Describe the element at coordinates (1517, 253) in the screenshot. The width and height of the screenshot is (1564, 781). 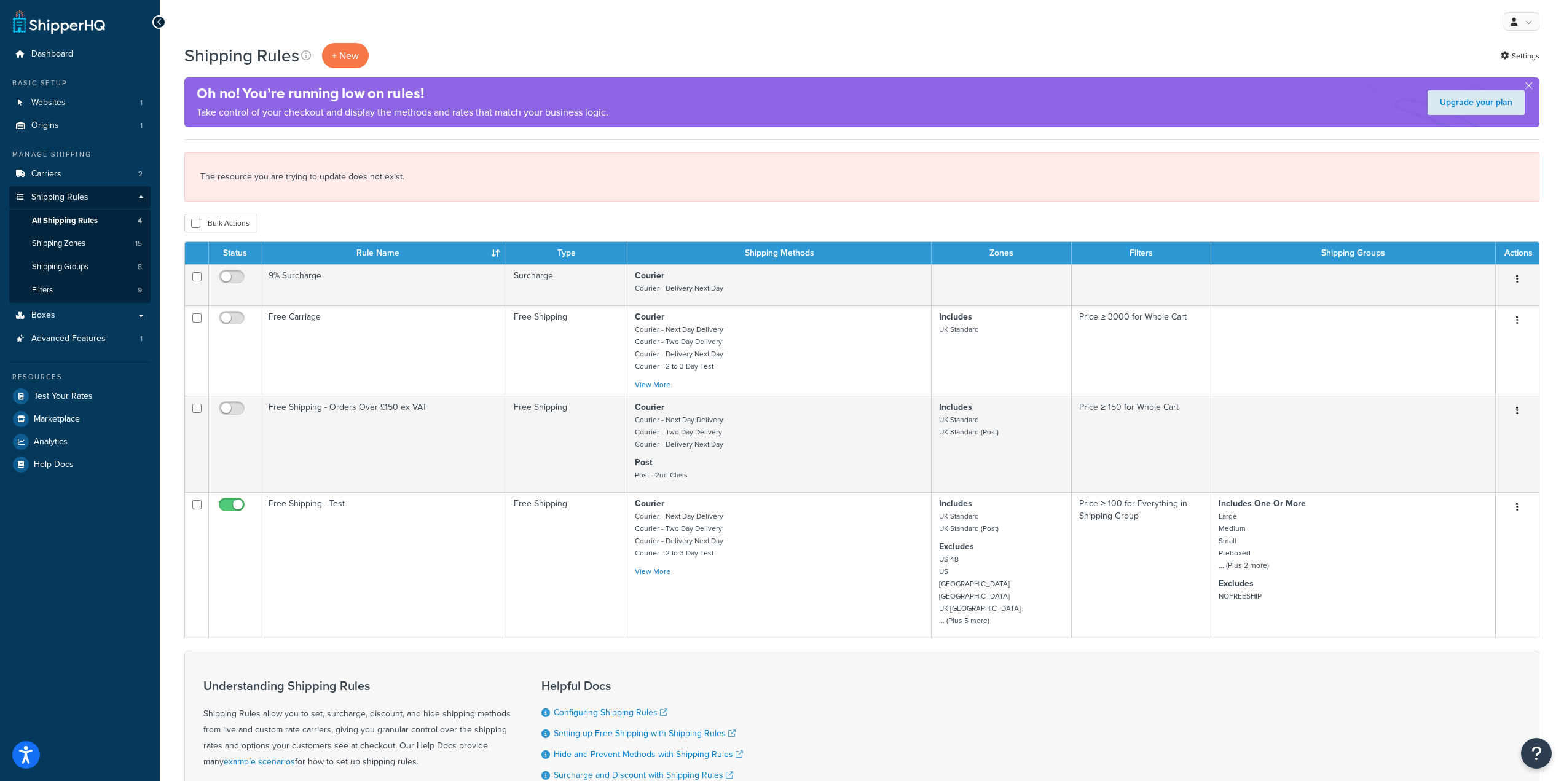
I see `th: Actions` at that location.